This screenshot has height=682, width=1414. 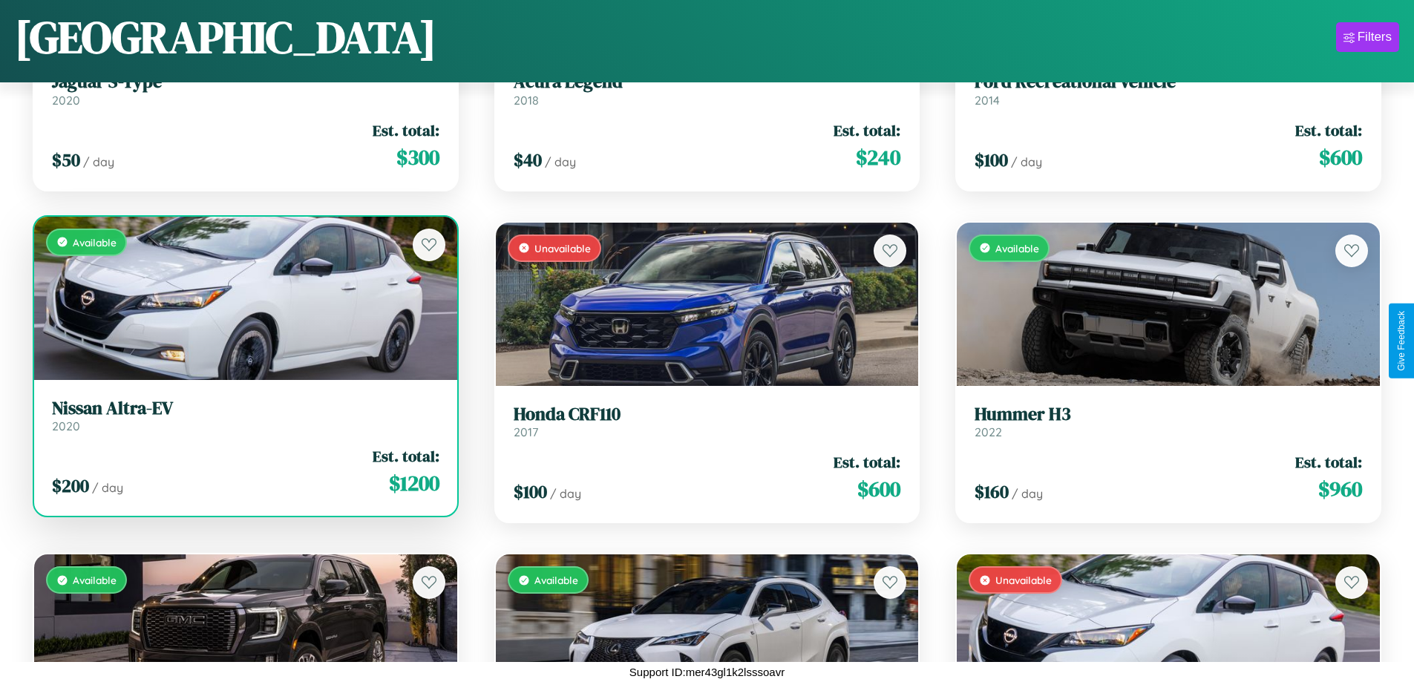 What do you see at coordinates (1169, 422) in the screenshot?
I see `a: Hummer H32022` at bounding box center [1169, 422].